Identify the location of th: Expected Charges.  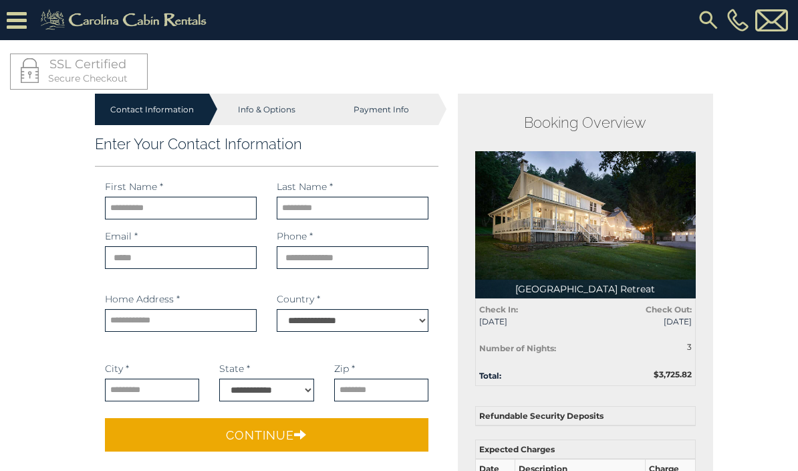
(585, 449).